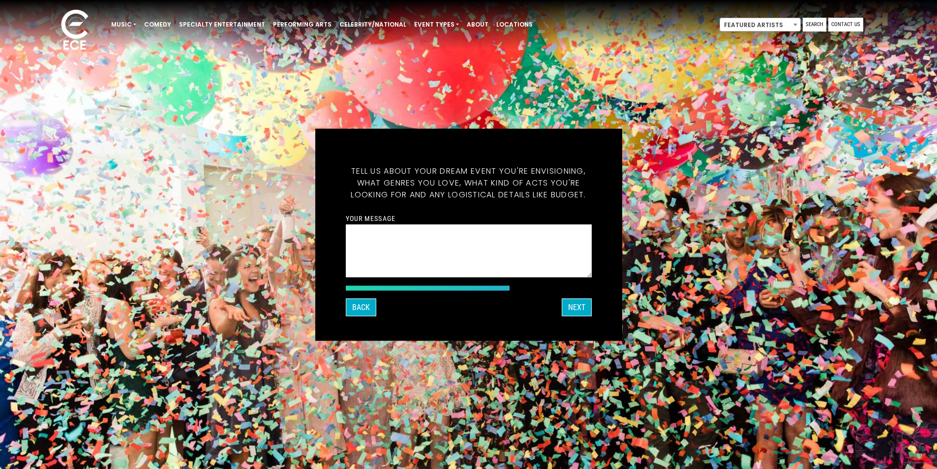 The height and width of the screenshot is (469, 937). What do you see at coordinates (760, 25) in the screenshot?
I see `span: Featured Artists` at bounding box center [760, 25].